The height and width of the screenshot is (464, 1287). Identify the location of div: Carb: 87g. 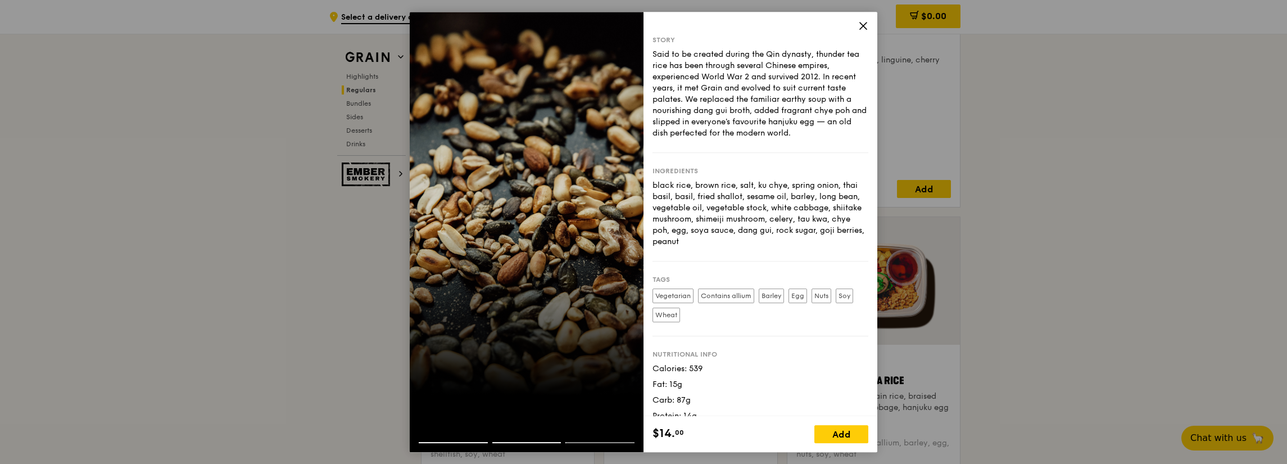
(761, 400).